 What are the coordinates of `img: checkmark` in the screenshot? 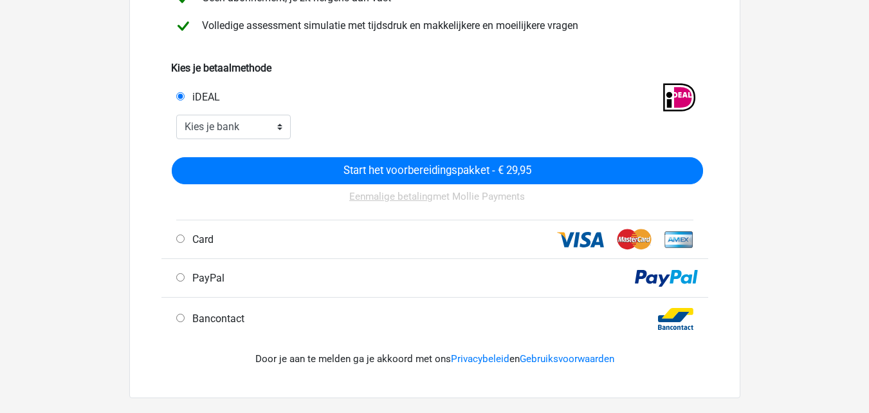 It's located at (183, 26).